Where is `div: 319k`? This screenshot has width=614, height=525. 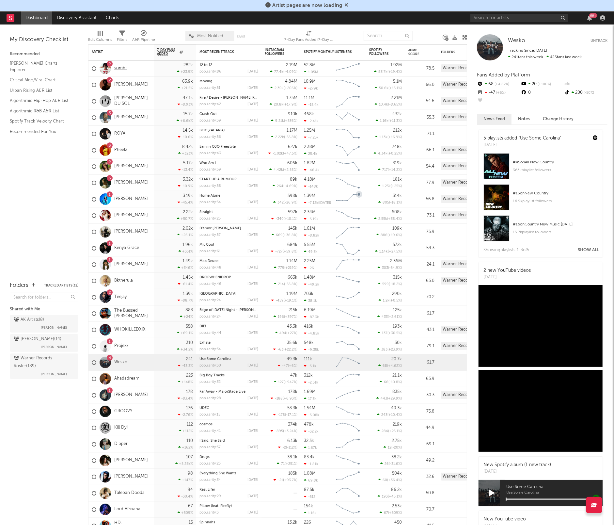 div: 319k is located at coordinates (398, 163).